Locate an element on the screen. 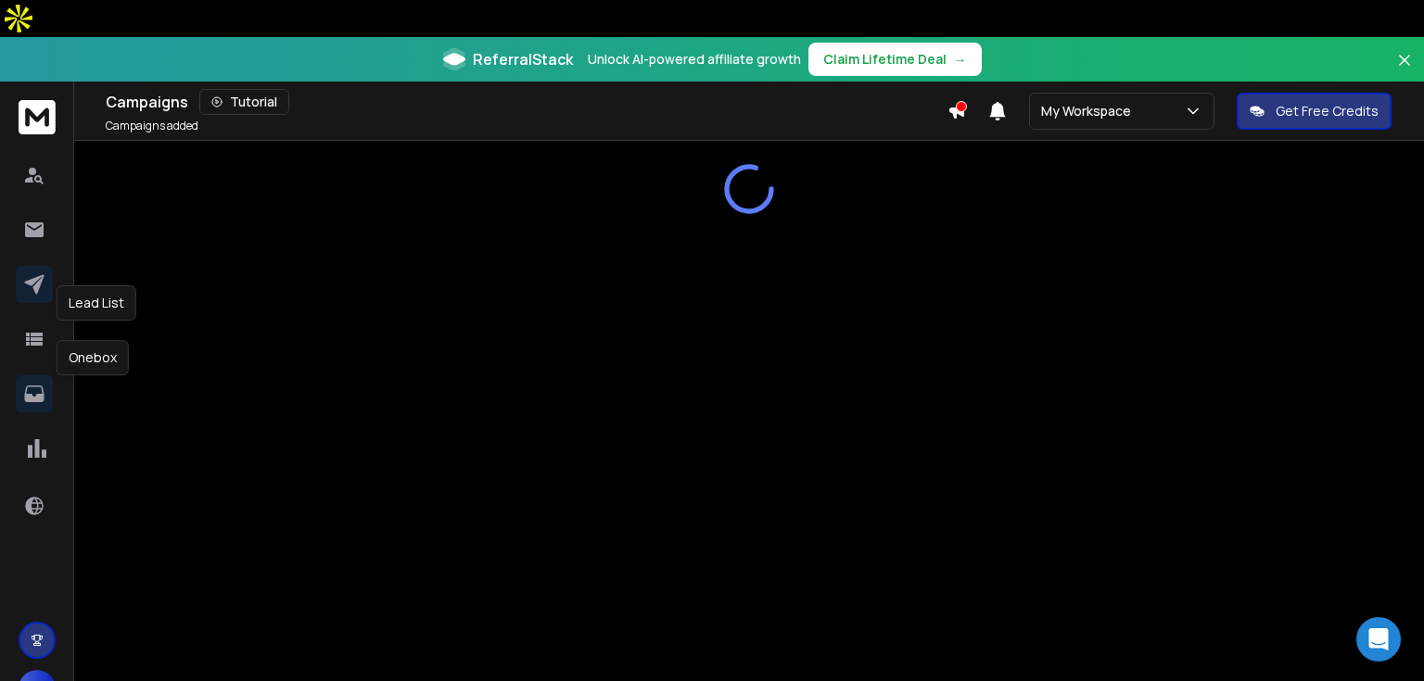 The image size is (1424, 681). div: Lead List is located at coordinates (96, 303).